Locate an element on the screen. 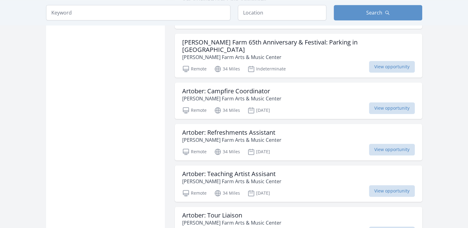 The height and width of the screenshot is (228, 468). h3: Artober: Tour Liaison is located at coordinates (232, 216).